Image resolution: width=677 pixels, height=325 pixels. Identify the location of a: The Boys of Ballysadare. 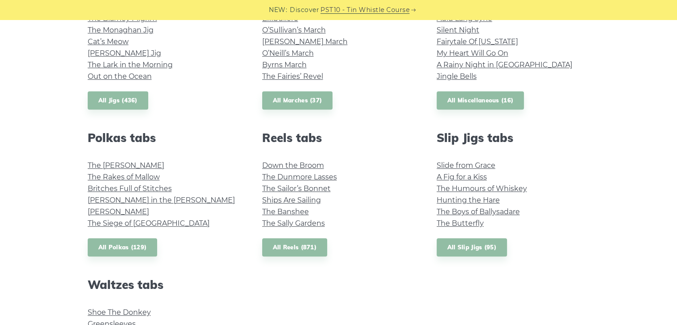
(478, 211).